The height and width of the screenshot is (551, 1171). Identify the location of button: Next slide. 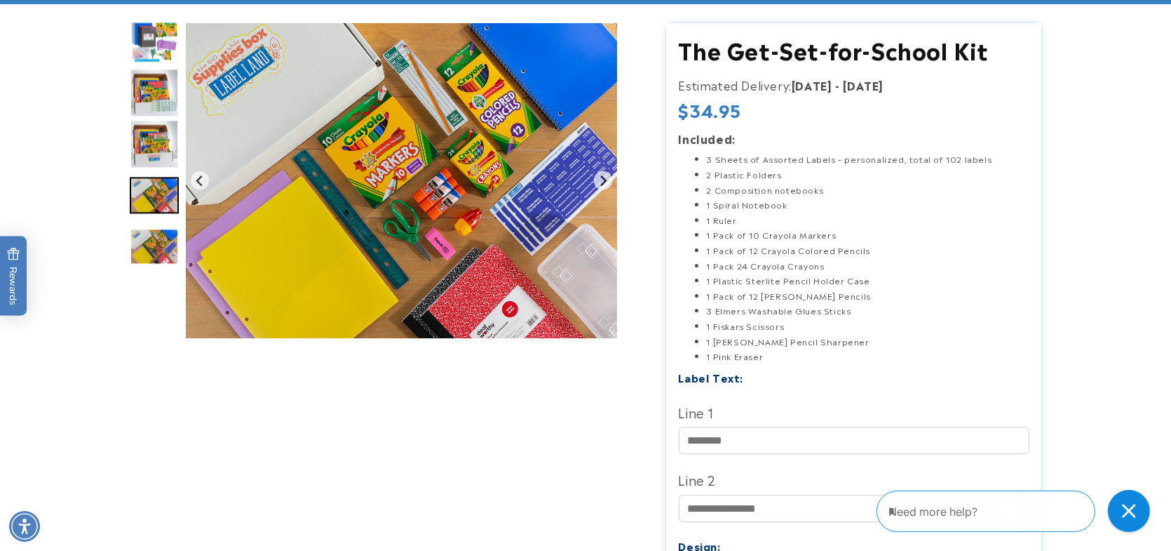
(603, 180).